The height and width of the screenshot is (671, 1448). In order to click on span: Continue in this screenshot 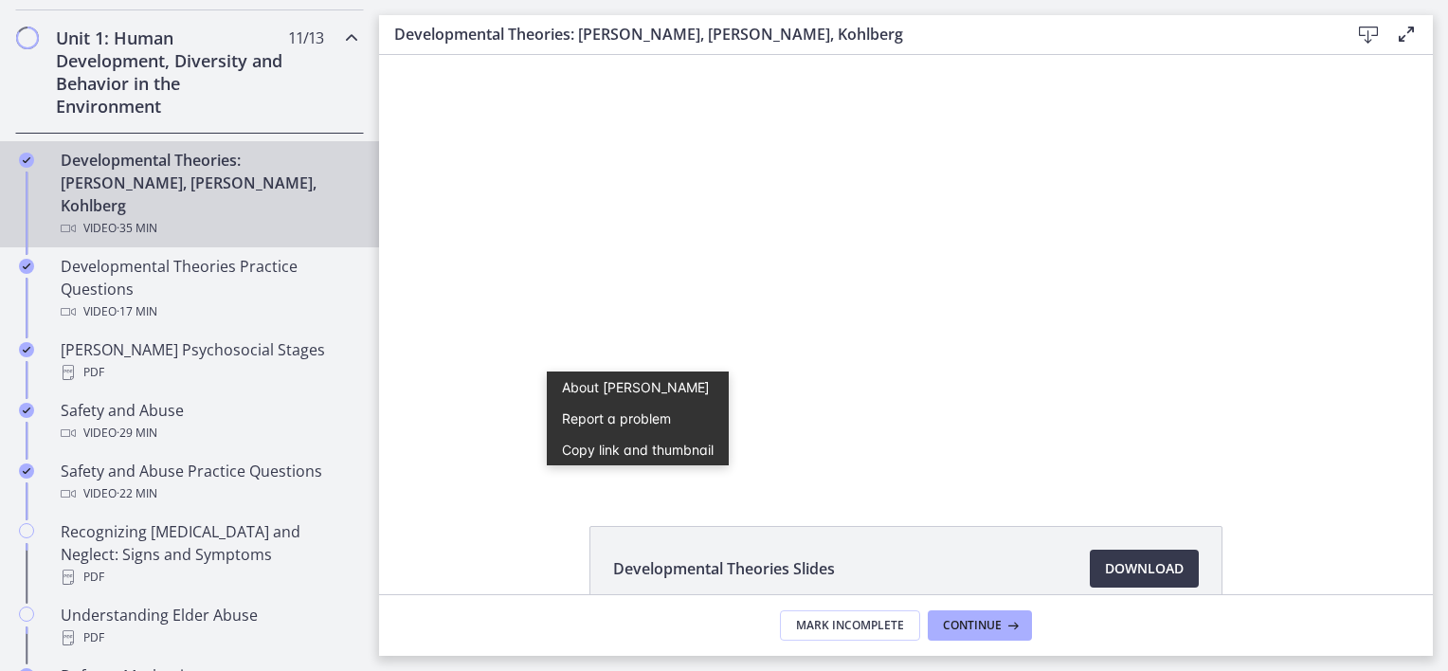, I will do `click(973, 626)`.